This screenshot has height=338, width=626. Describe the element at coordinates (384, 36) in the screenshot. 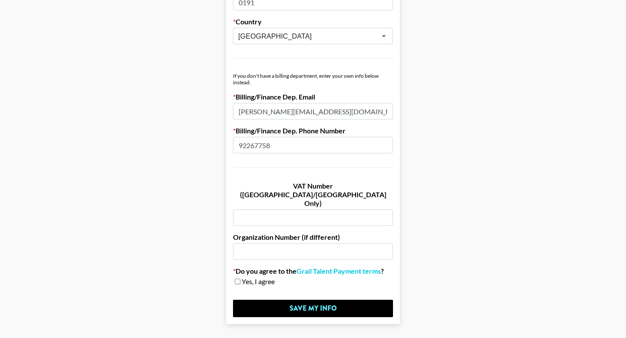

I see `button: Open` at that location.